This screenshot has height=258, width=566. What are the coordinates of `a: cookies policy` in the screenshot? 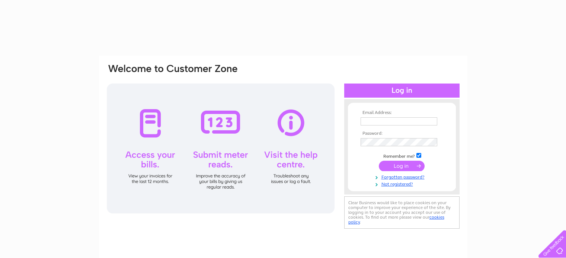 It's located at (396, 220).